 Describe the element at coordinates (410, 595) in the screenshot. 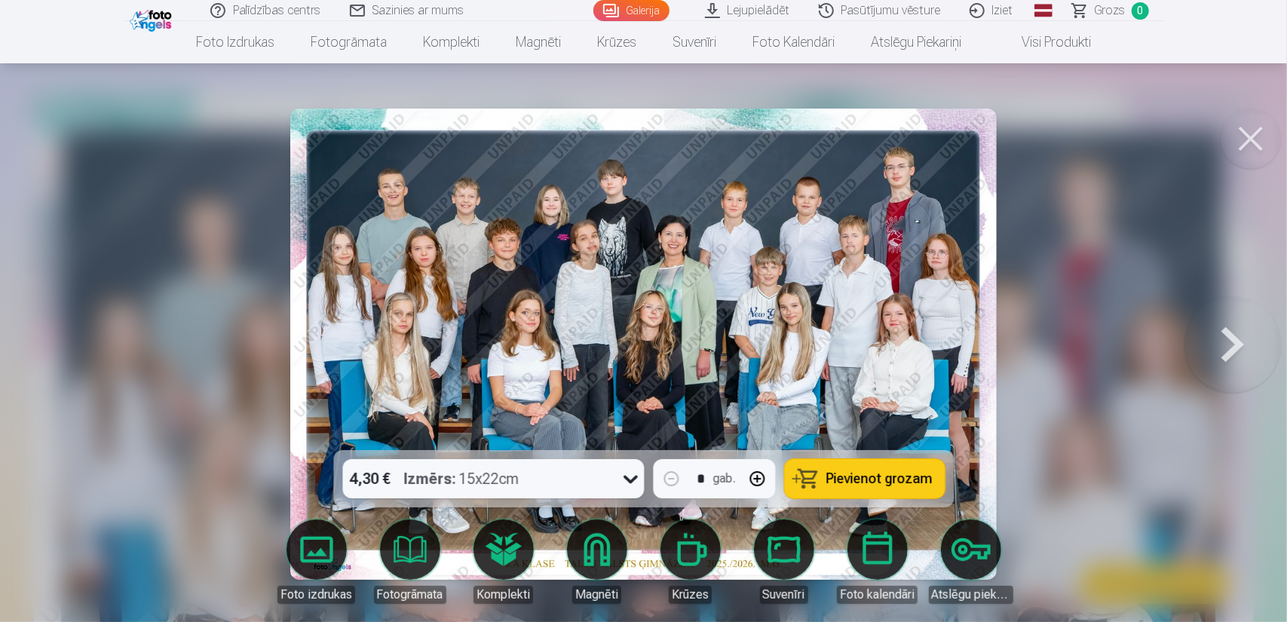

I see `div: Fotogrāmata` at that location.